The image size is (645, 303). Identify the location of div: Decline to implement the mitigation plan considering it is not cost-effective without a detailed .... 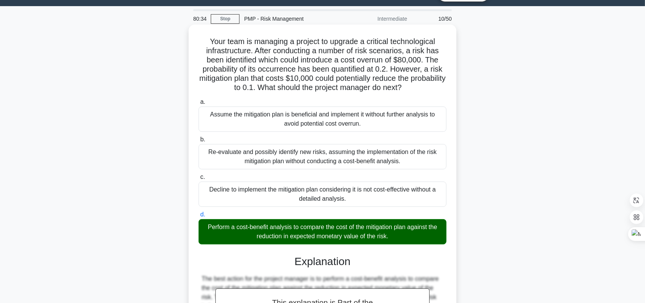
(322, 194).